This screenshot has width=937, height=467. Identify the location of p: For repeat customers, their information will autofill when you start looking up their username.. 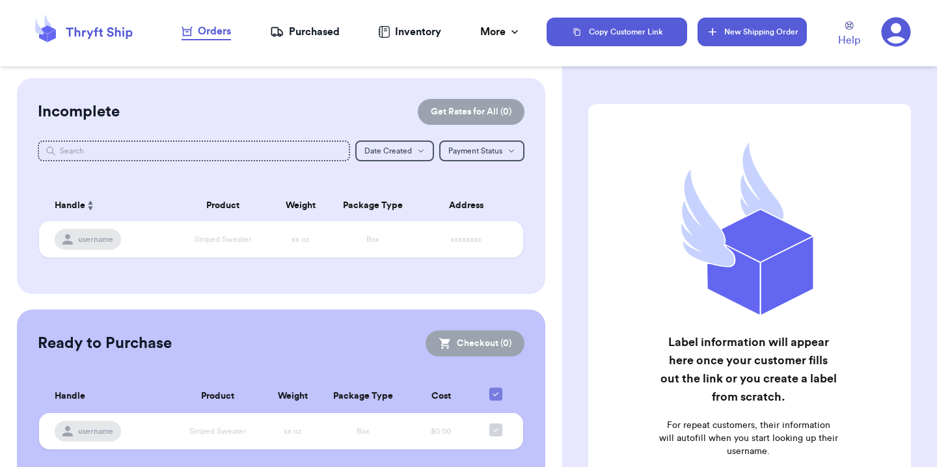
(748, 438).